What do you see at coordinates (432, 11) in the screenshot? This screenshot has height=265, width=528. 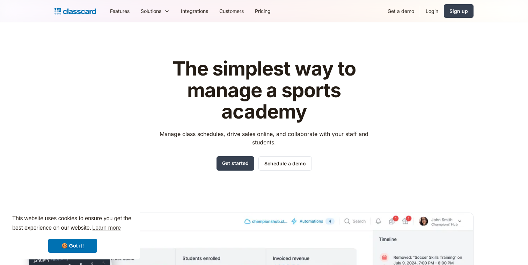 I see `a: Login` at bounding box center [432, 11].